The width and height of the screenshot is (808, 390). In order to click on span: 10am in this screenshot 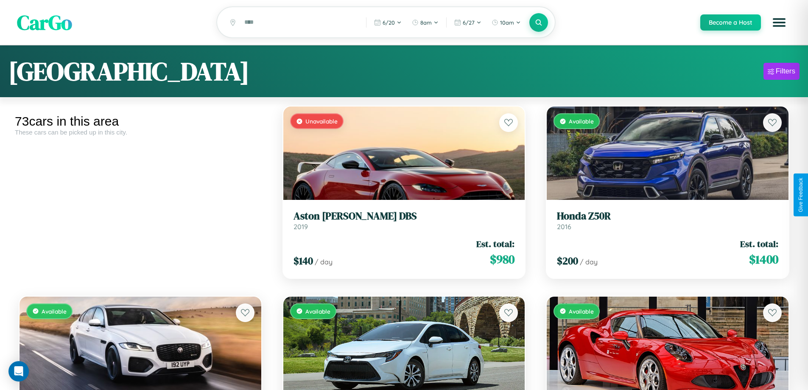, I will do `click(507, 22)`.